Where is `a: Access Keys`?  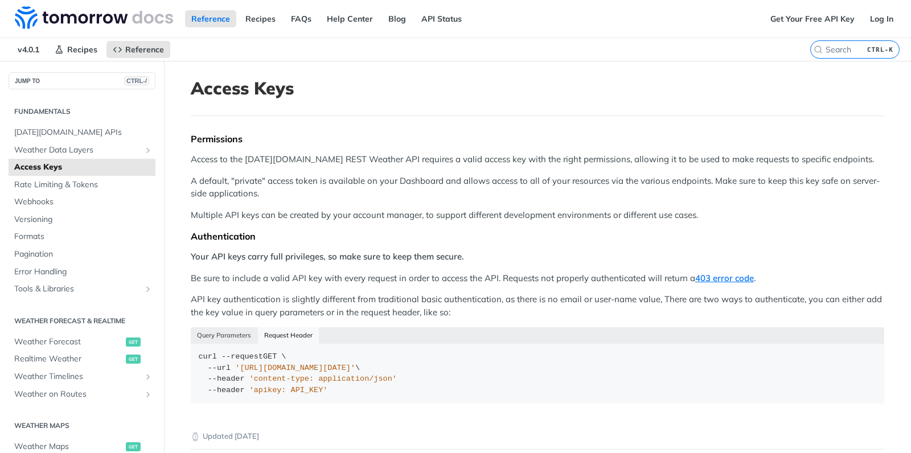 a: Access Keys is located at coordinates (82, 167).